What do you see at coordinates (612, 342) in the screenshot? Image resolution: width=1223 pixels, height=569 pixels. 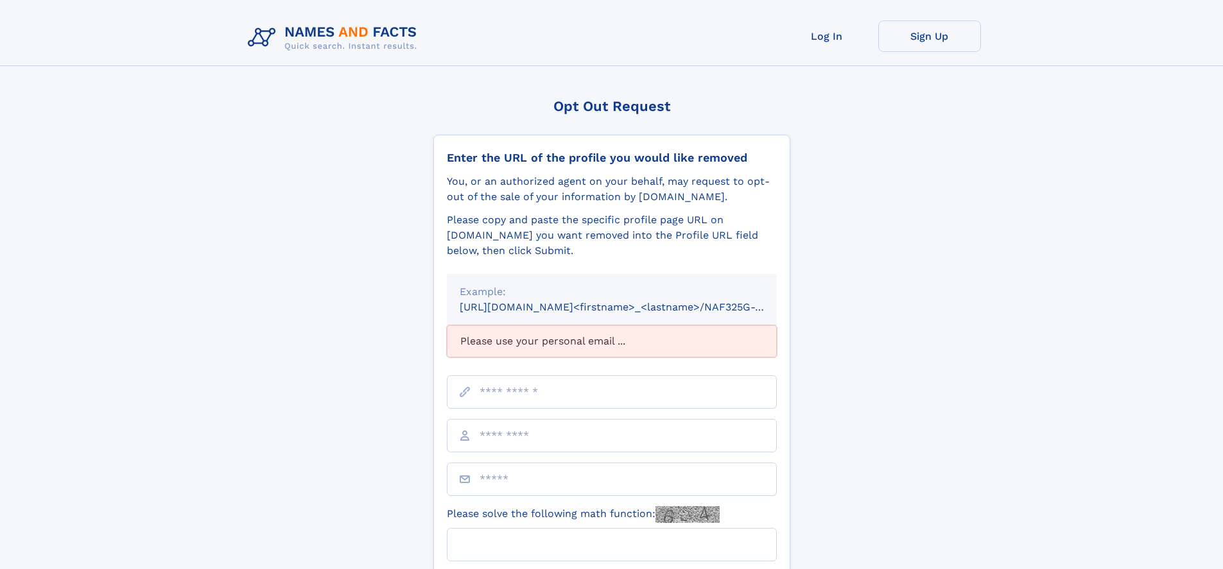 I see `div: Please use your personal email ...` at bounding box center [612, 342].